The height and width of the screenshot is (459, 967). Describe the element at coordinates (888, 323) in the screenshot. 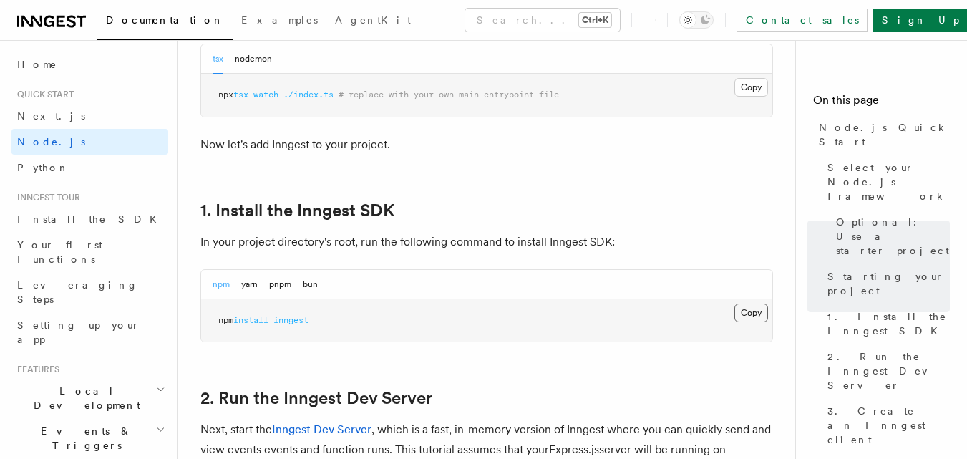

I see `span: 1. Install the Inngest SDK` at that location.